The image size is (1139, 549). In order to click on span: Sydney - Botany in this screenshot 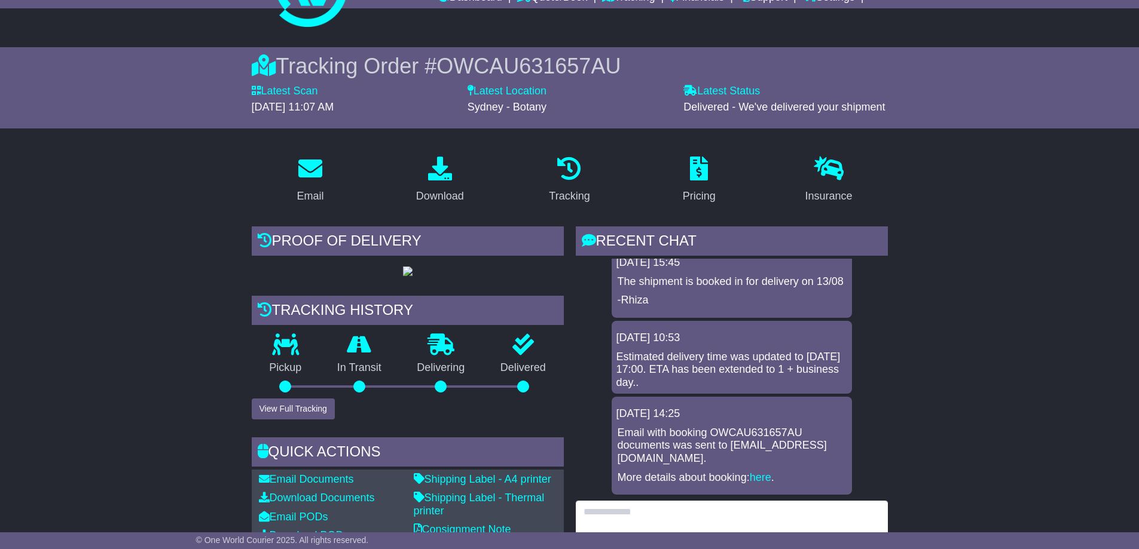, I will do `click(507, 107)`.